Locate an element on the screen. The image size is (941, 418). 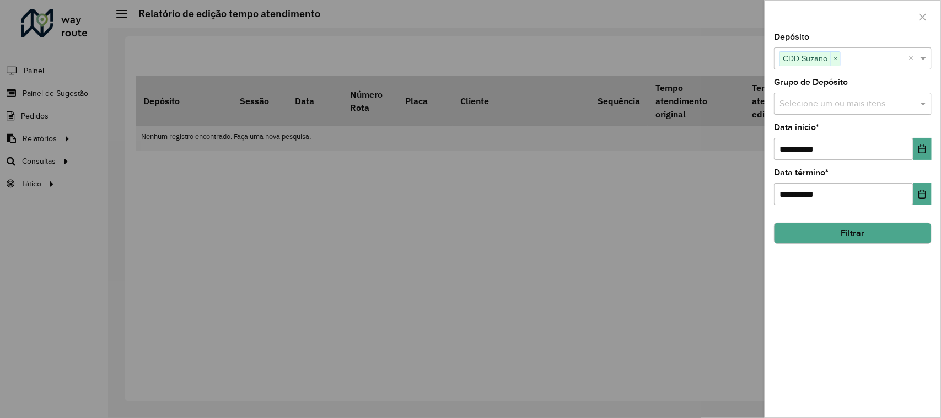
button: Filtrar is located at coordinates (852, 233).